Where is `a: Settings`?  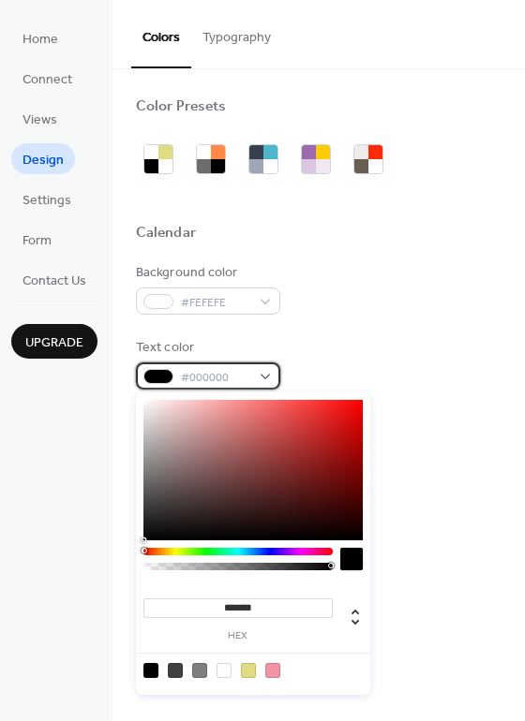
a: Settings is located at coordinates (47, 199).